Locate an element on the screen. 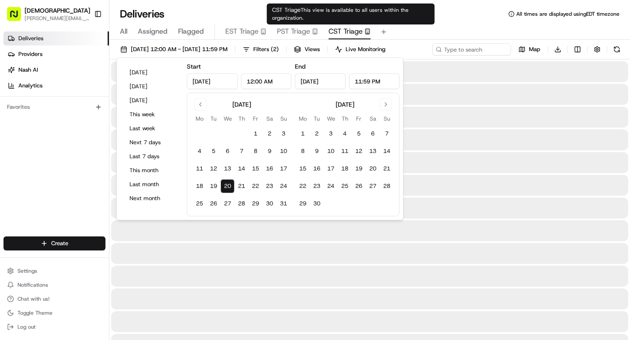  a: Deliveries is located at coordinates (56, 38).